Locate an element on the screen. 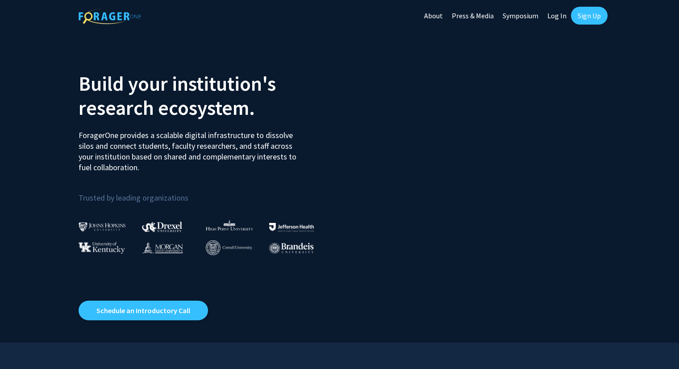 The image size is (679, 369). img: Johns Hopkins University is located at coordinates (102, 226).